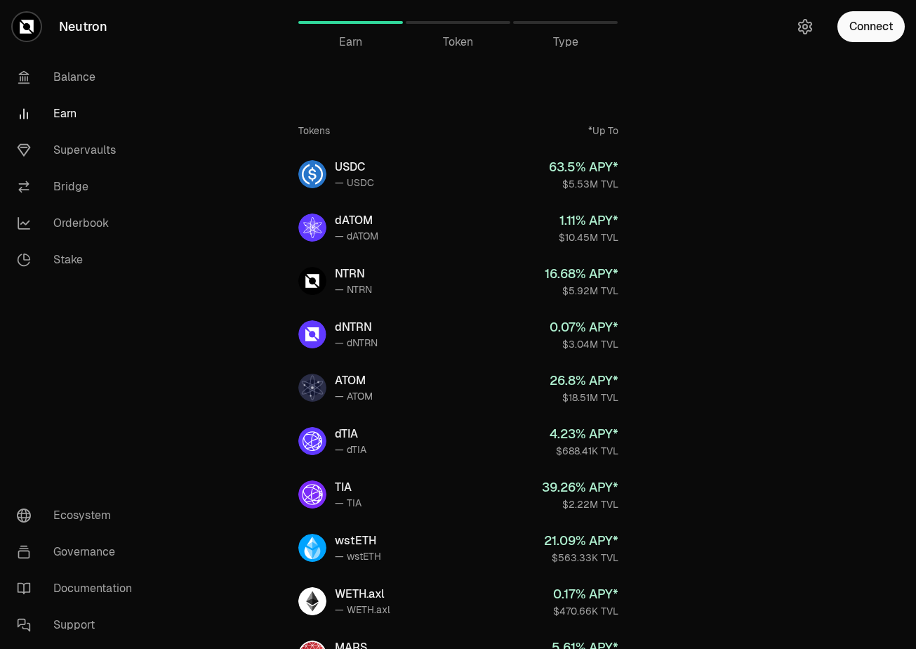 The height and width of the screenshot is (649, 916). What do you see at coordinates (585, 594) in the screenshot?
I see `div: 0.17 % APY*` at bounding box center [585, 594].